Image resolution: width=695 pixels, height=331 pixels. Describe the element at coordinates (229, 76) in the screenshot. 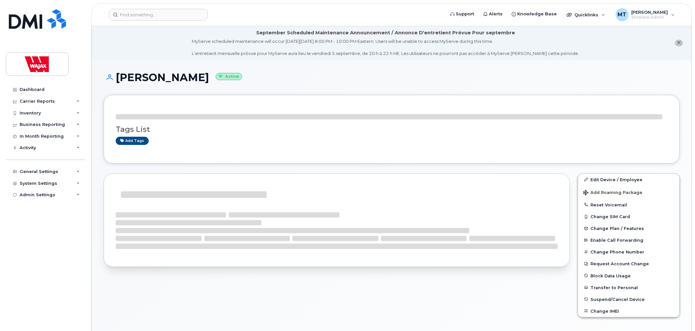

I see `small: Active` at that location.